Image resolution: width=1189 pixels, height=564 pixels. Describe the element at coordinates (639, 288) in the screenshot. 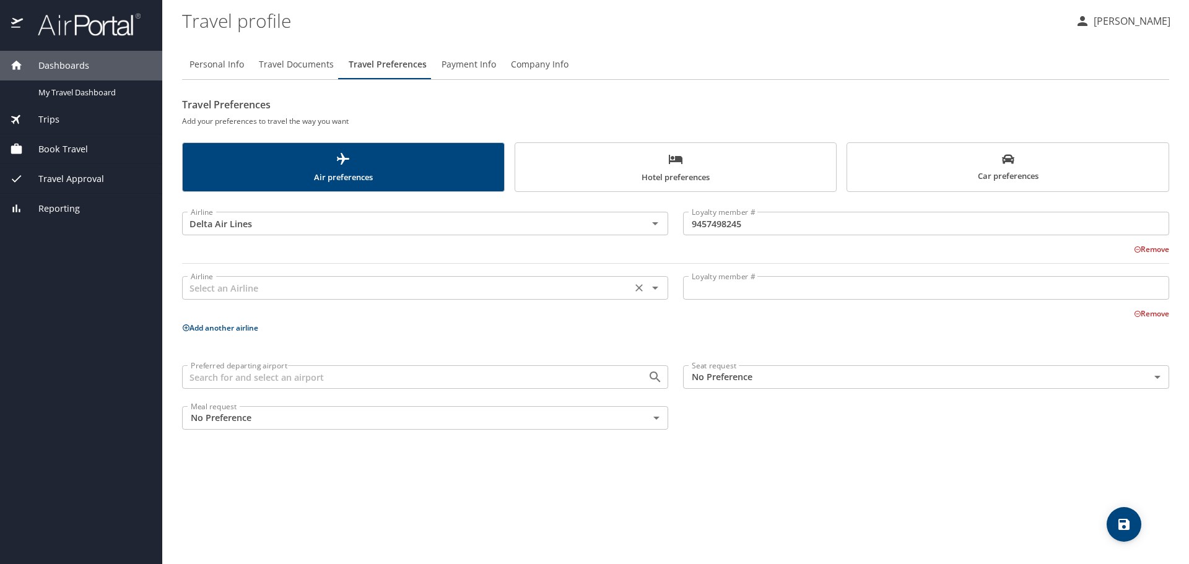

I see `button: Clear` at that location.